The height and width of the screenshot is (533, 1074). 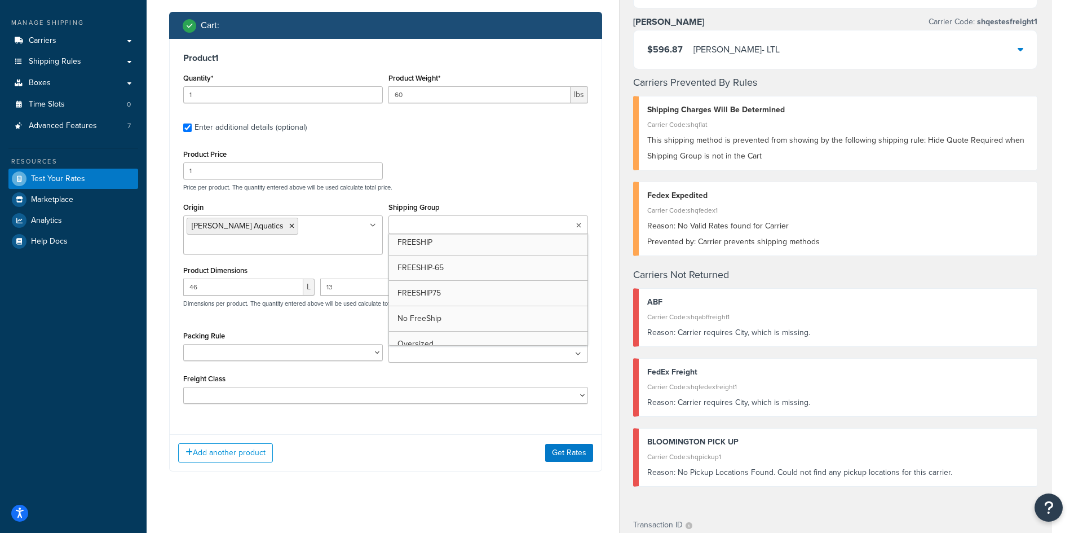 What do you see at coordinates (46, 220) in the screenshot?
I see `span: Analytics` at bounding box center [46, 220].